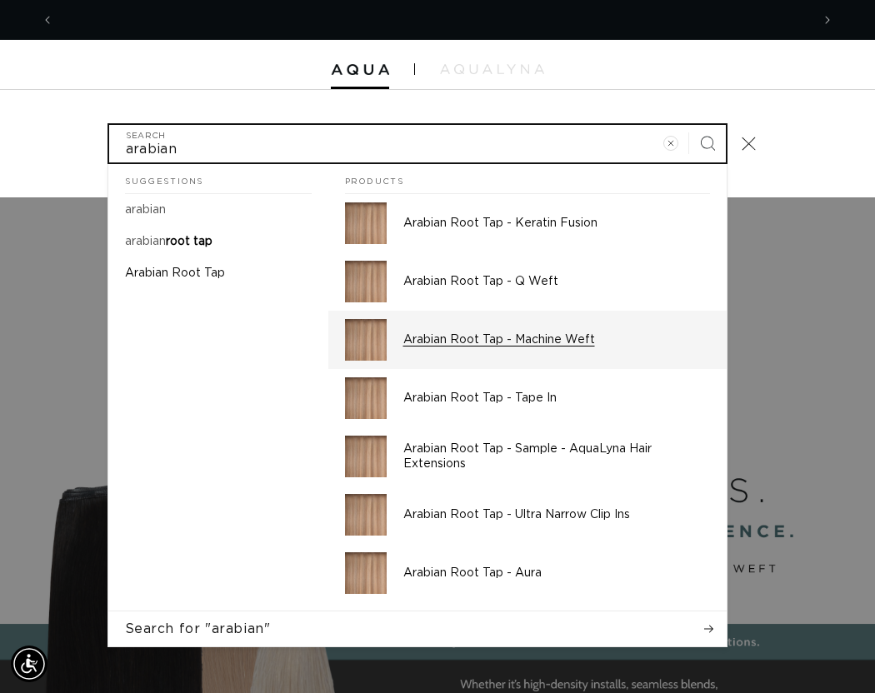 The height and width of the screenshot is (693, 875). I want to click on a: Arabian Root Tap - Sample - AquaLyna Hair Extensions, so click(528, 457).